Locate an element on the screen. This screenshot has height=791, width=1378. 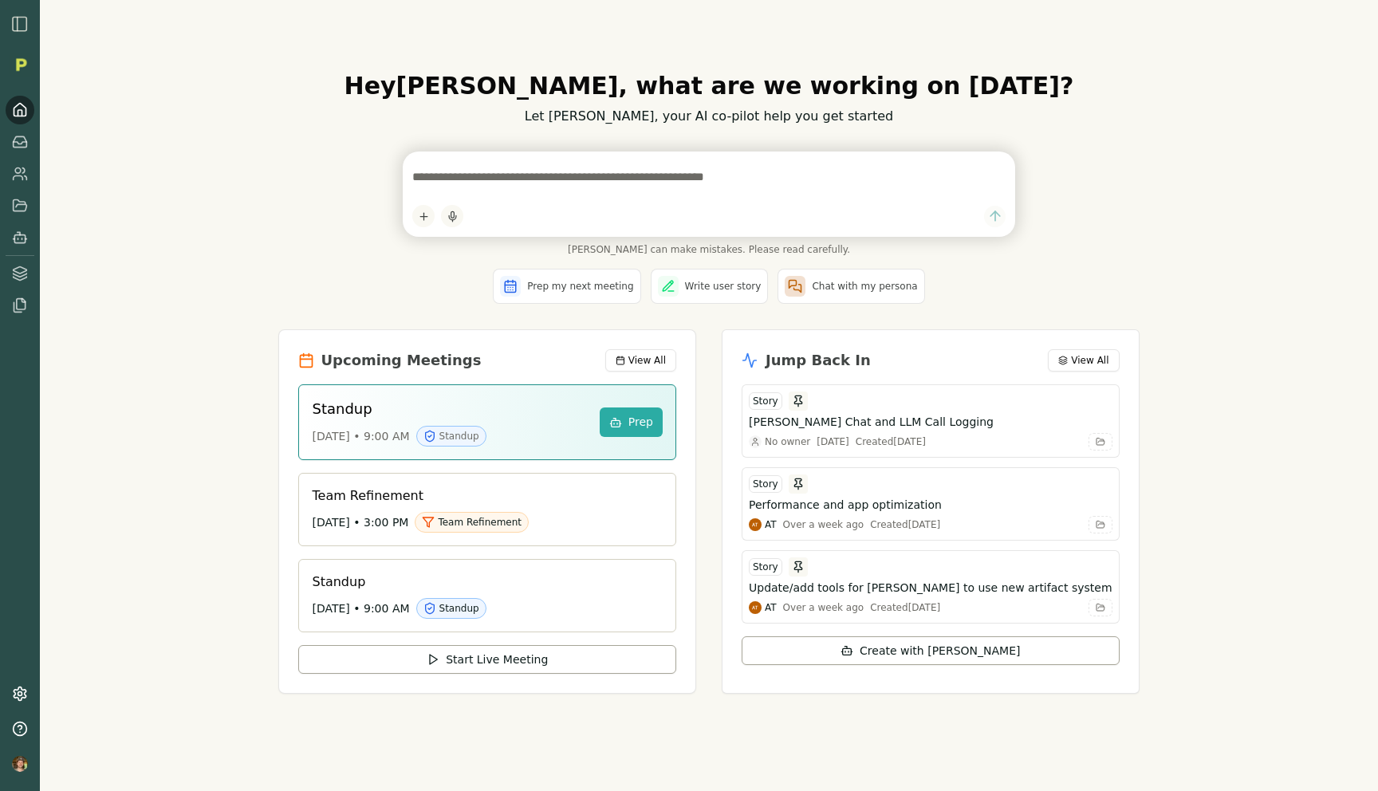
a: View All is located at coordinates (1083, 360).